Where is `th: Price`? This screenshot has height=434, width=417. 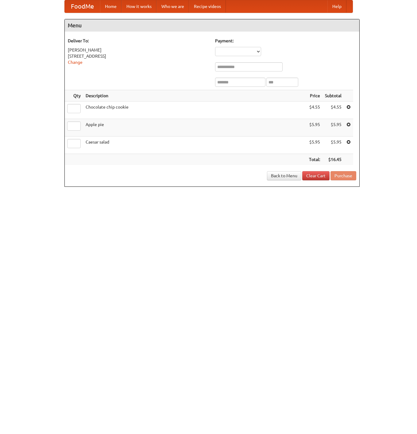
th: Price is located at coordinates (314, 96).